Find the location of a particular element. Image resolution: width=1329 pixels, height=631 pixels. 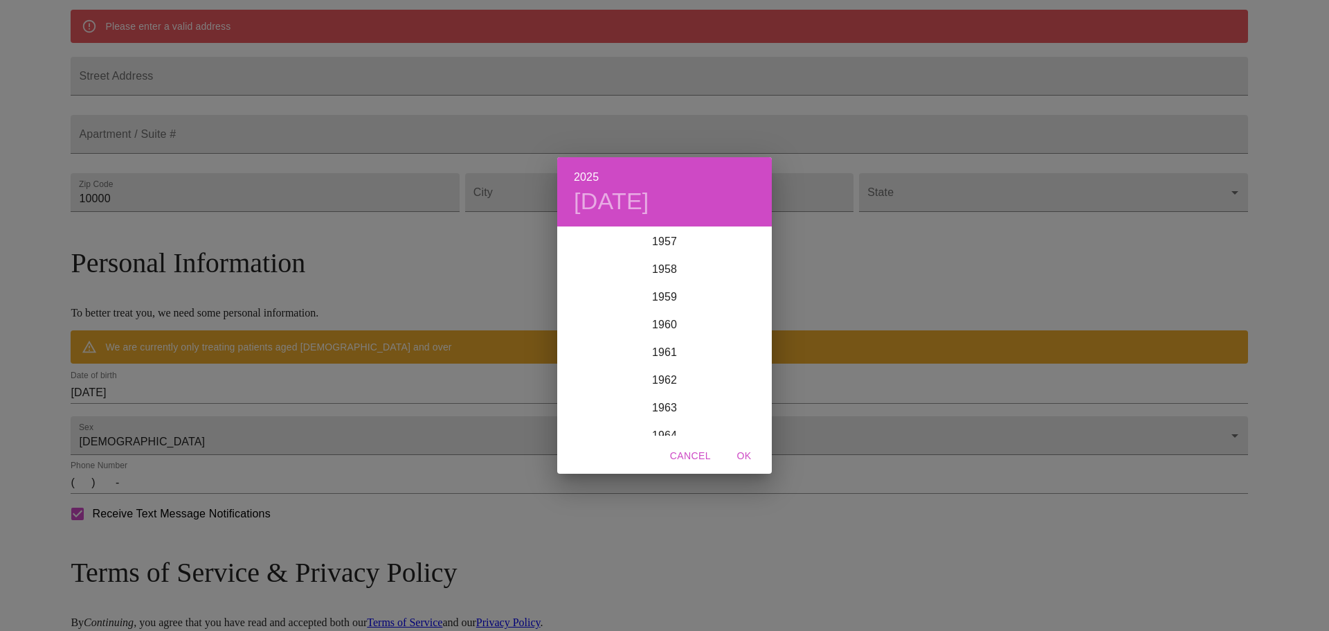

button: OK is located at coordinates (744, 455).